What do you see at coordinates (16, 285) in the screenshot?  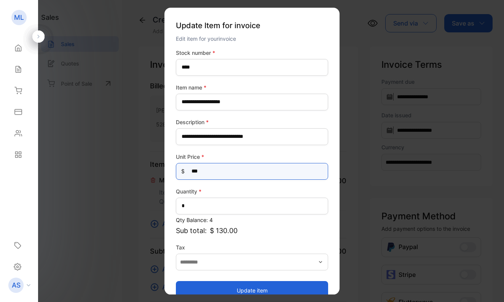 I see `p: AS` at bounding box center [16, 285].